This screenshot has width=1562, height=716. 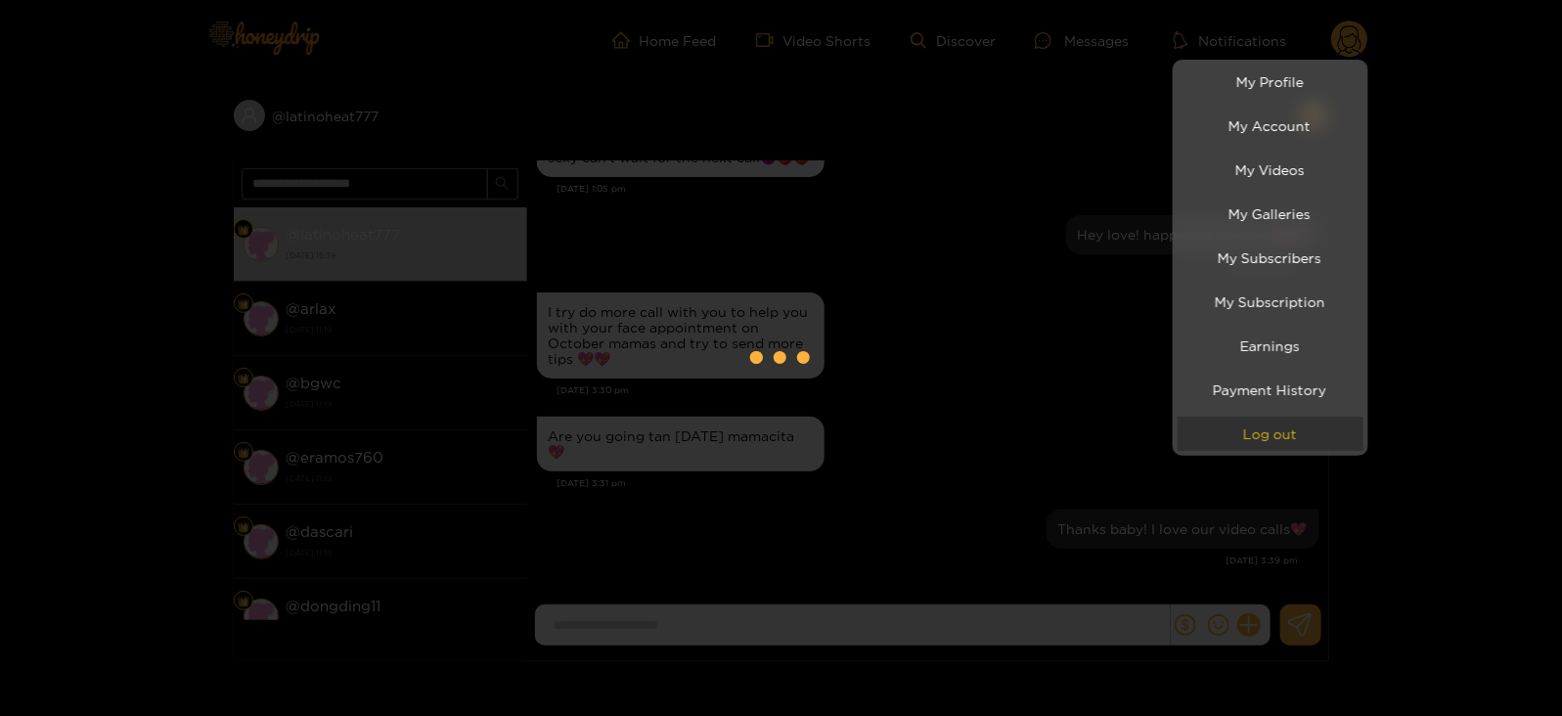 What do you see at coordinates (1270, 257) in the screenshot?
I see `a: My Subscribers` at bounding box center [1270, 257].